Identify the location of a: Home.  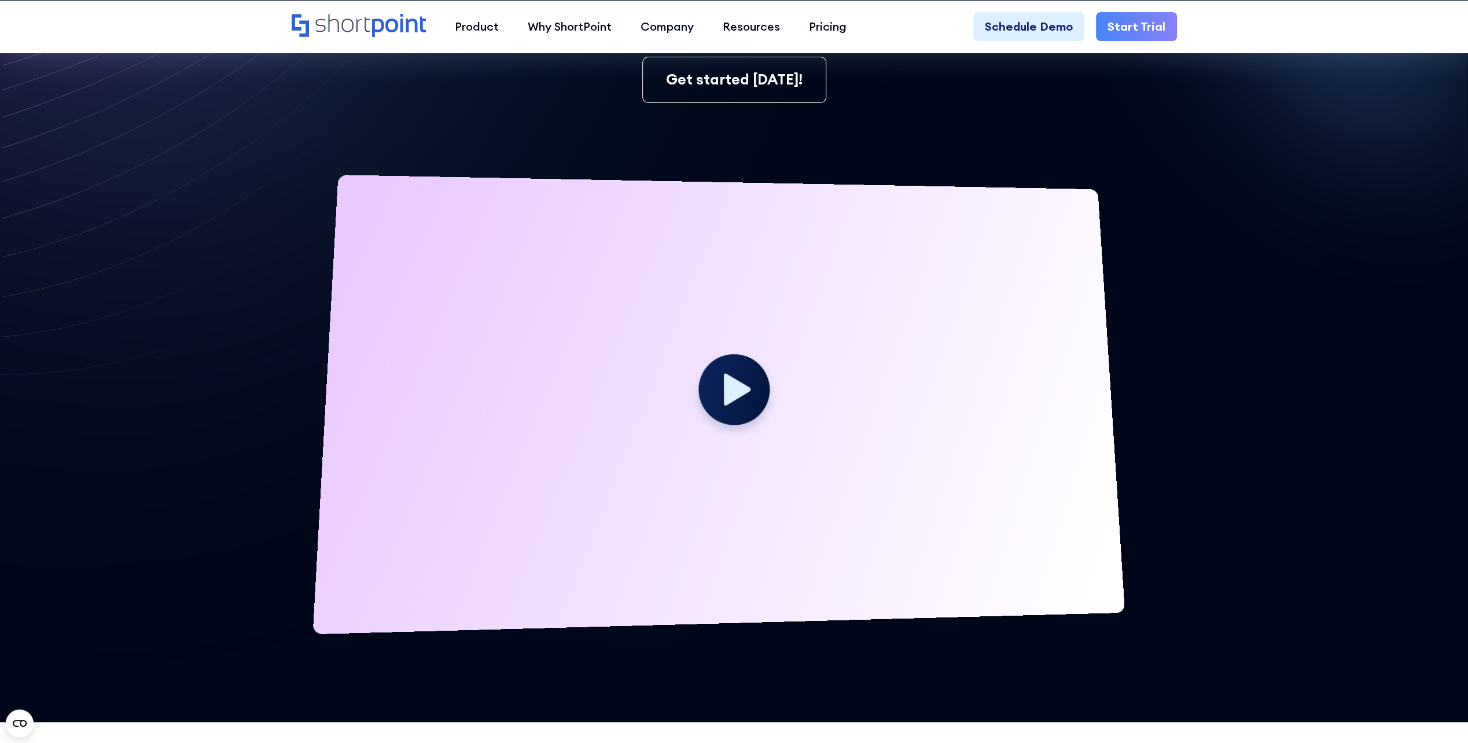
(359, 26).